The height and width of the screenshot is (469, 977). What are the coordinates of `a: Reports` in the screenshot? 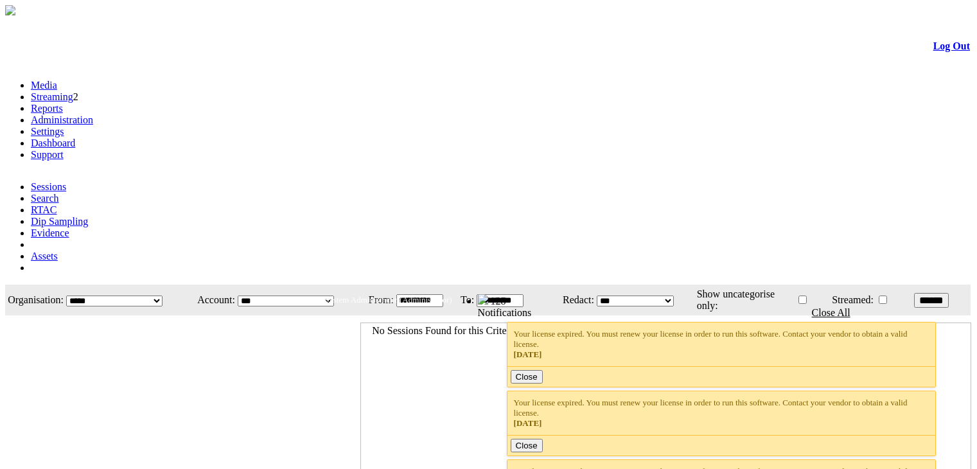 It's located at (47, 108).